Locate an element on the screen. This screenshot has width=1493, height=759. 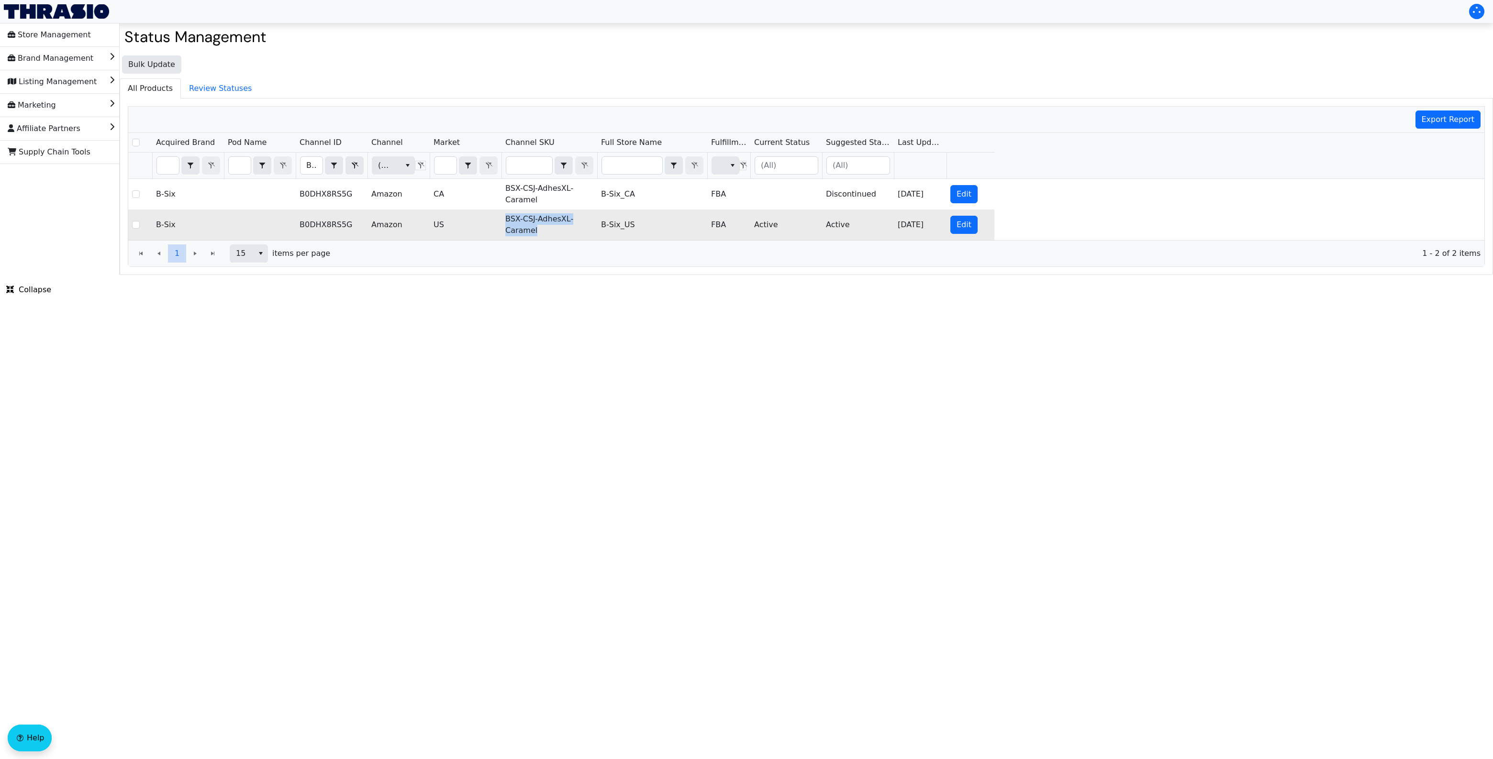
span: Channel is located at coordinates (387, 143).